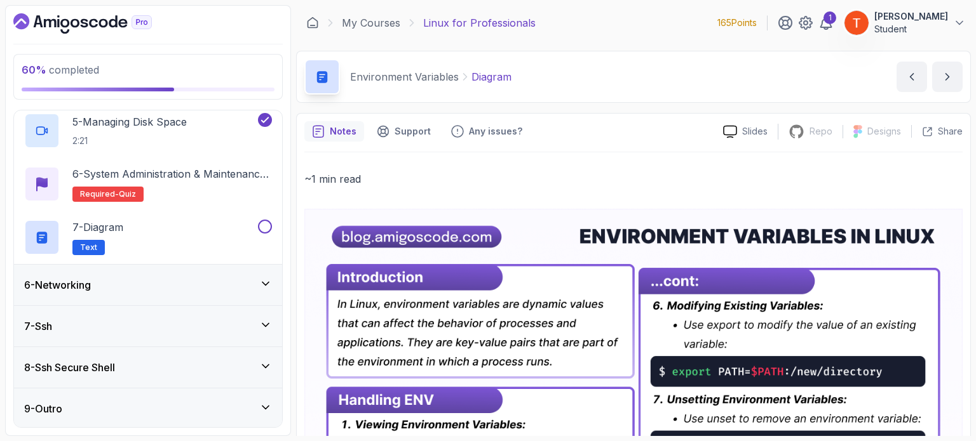 This screenshot has width=976, height=441. I want to click on p: Repo, so click(821, 131).